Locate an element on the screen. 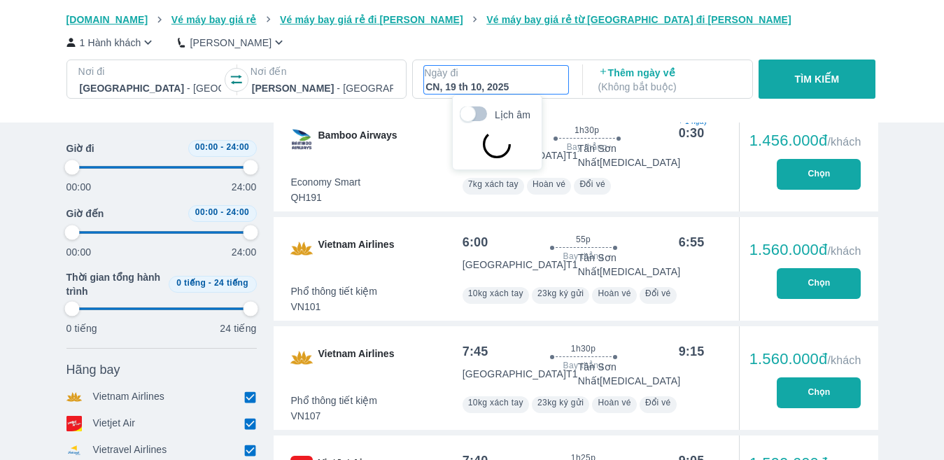  div: 0:30 is located at coordinates (691, 133).